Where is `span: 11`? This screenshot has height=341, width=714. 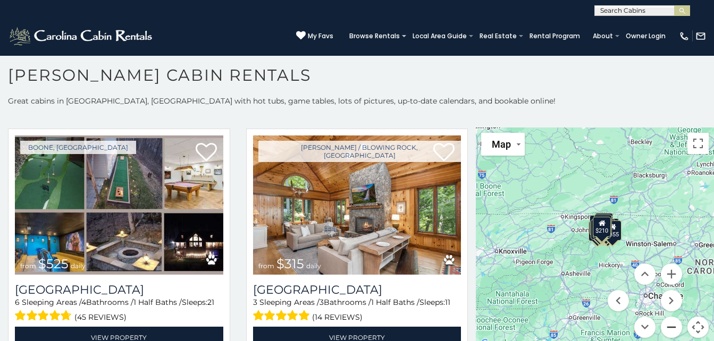
span: 11 is located at coordinates (448, 303).